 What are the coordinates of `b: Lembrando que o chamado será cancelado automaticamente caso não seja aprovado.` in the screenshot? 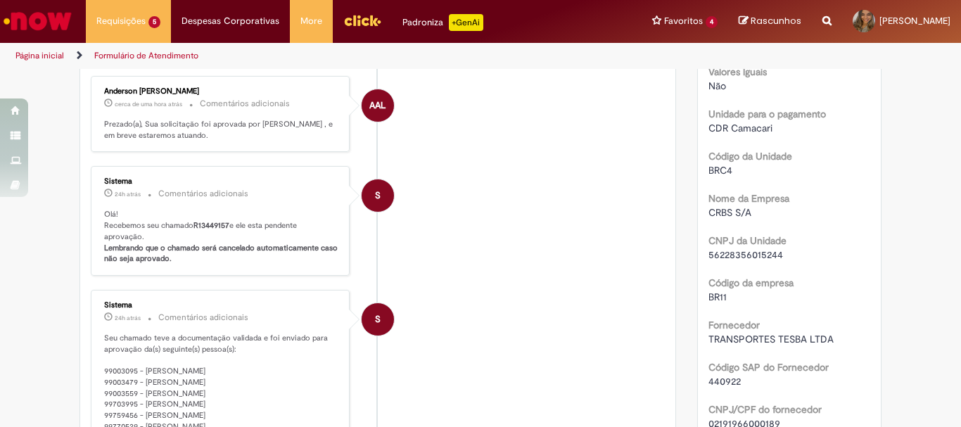 It's located at (222, 253).